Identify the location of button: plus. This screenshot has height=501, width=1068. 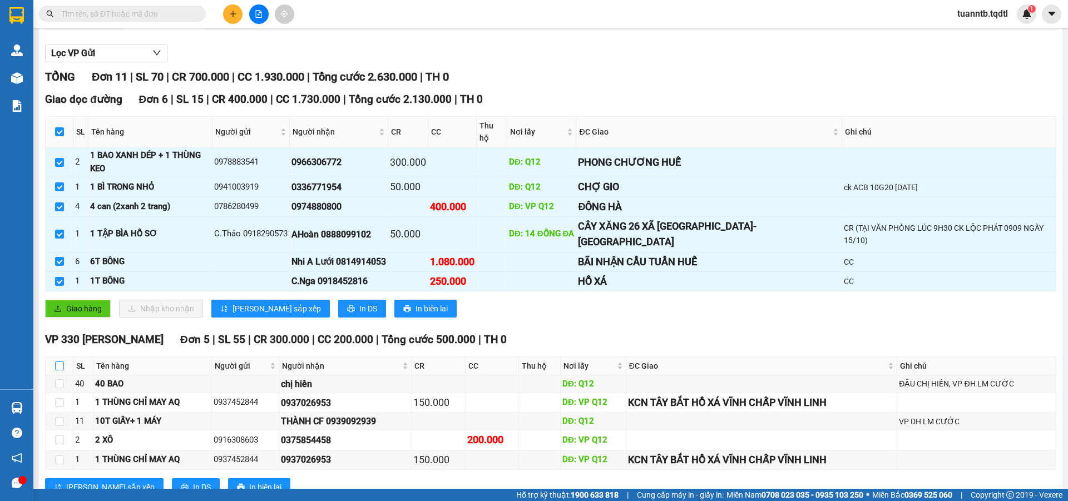
(233, 14).